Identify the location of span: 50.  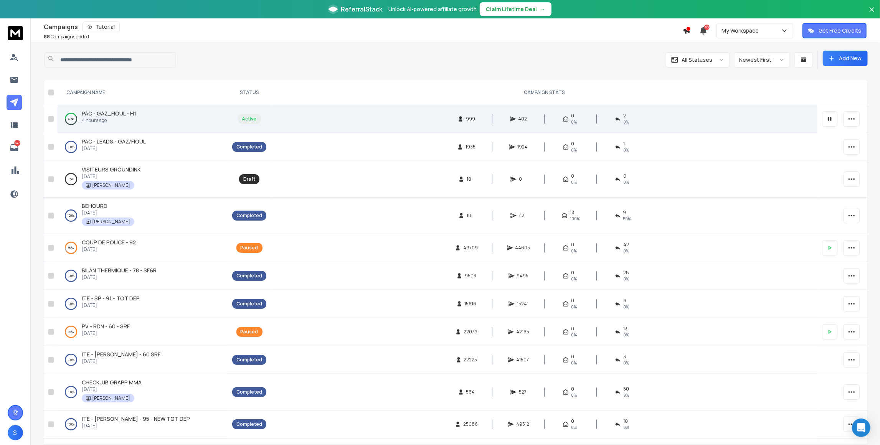
(707, 27).